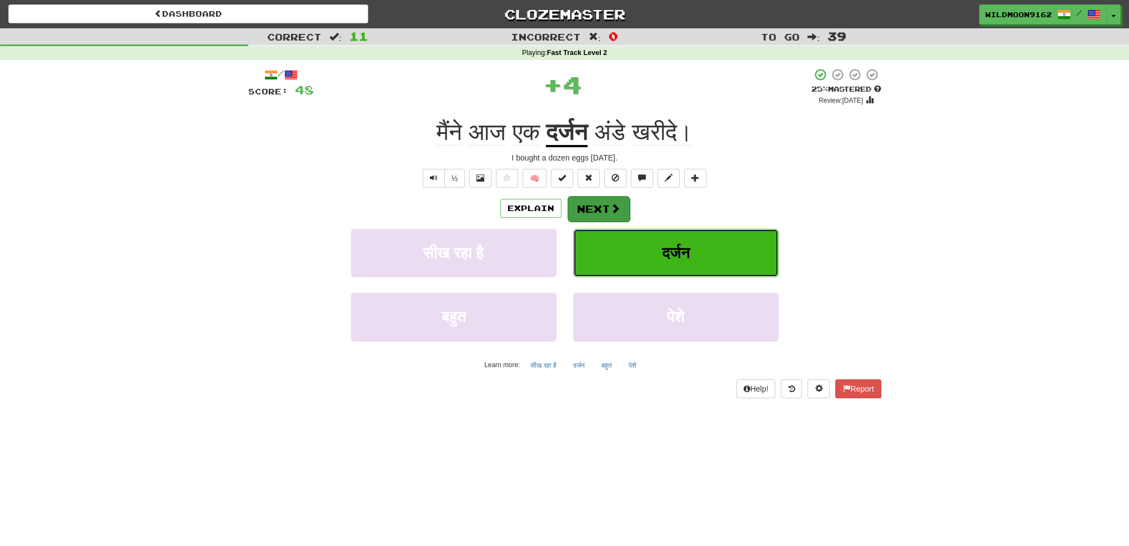 This screenshot has width=1129, height=546. What do you see at coordinates (455, 178) in the screenshot?
I see `button: ½` at bounding box center [455, 178].